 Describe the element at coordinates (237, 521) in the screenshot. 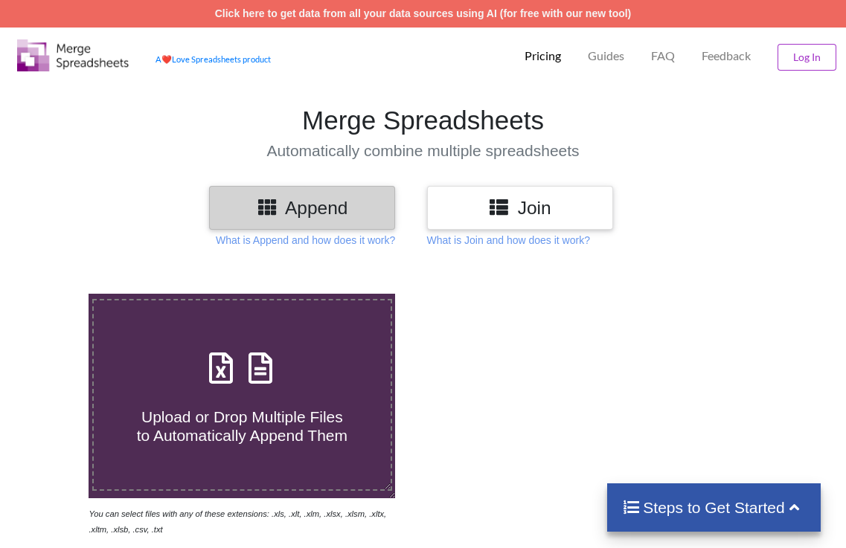

I see `i: You can select files with any of these extensions: .xls, .xlt, .xlm, .xlsx, .xlsm, .xltx, .xltm, ...` at that location.